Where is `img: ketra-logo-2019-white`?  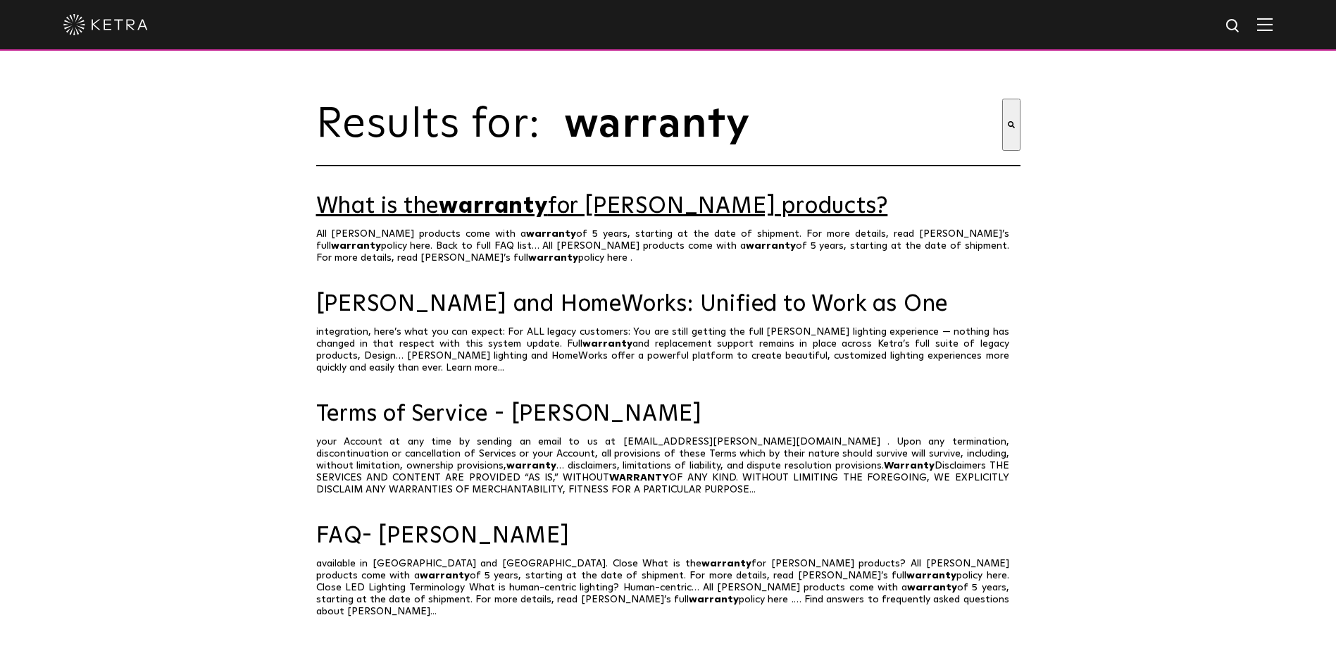
img: ketra-logo-2019-white is located at coordinates (106, 25).